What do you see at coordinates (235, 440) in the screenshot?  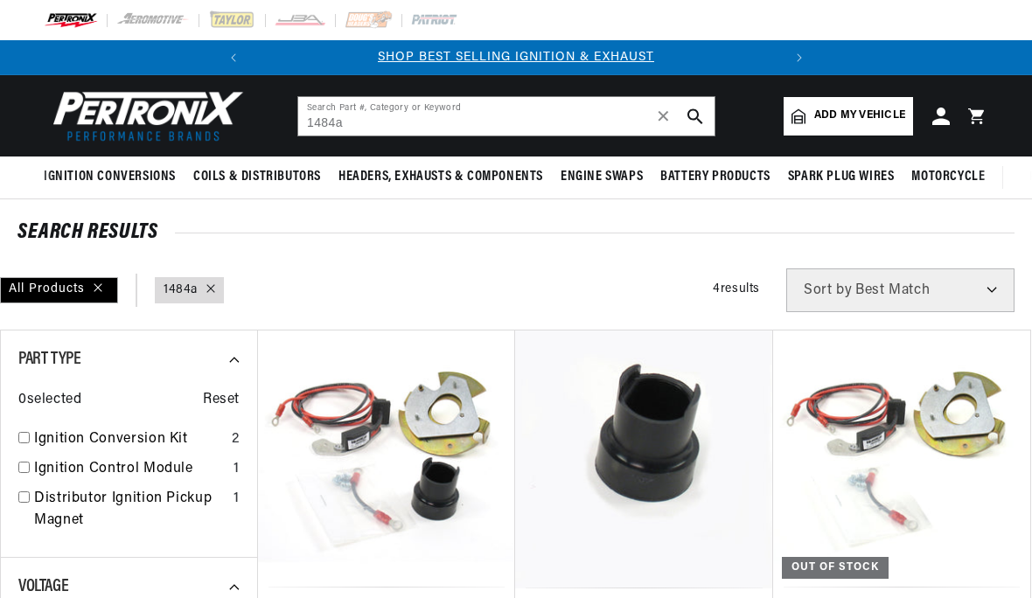 I see `div: 2` at bounding box center [235, 440].